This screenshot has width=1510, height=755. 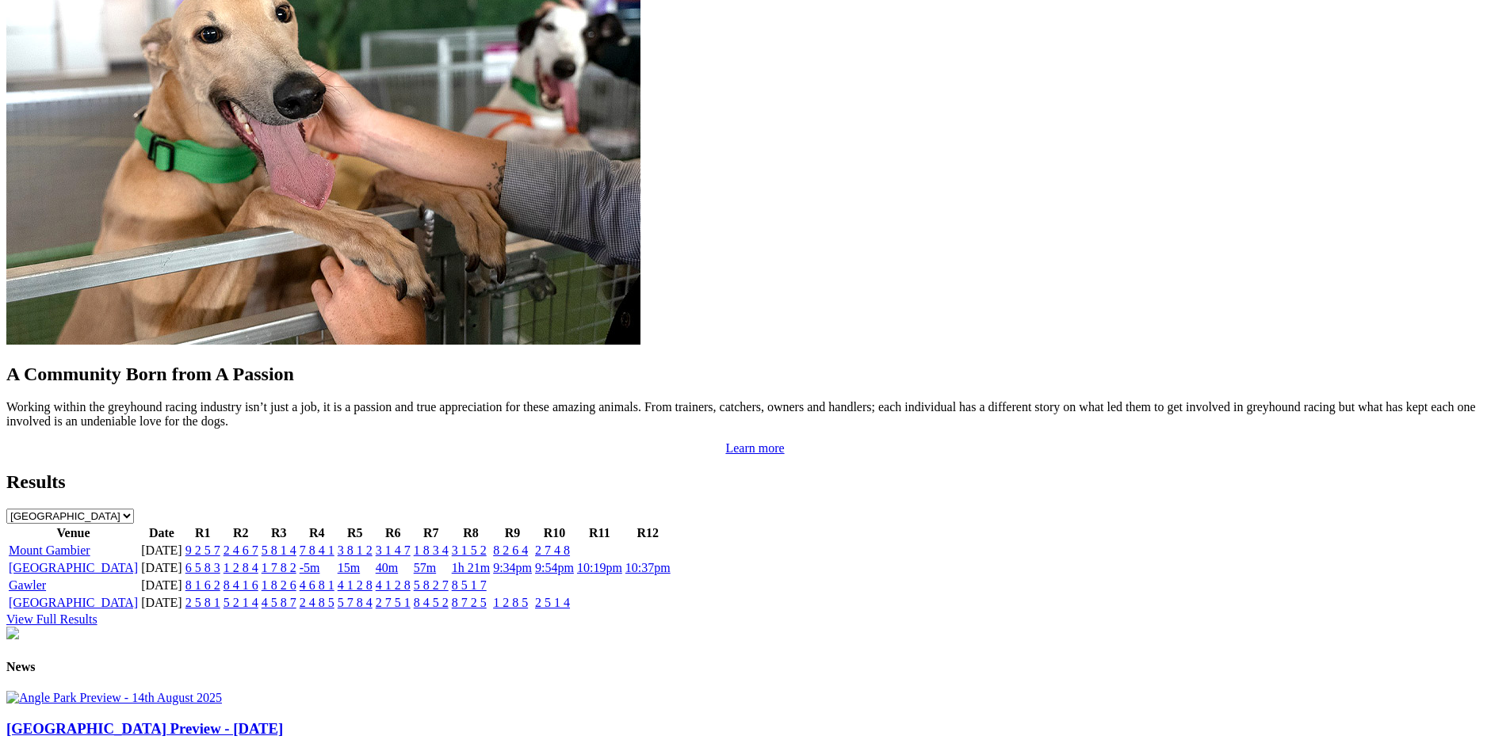 What do you see at coordinates (469, 585) in the screenshot?
I see `a: 8 5 1 7` at bounding box center [469, 585].